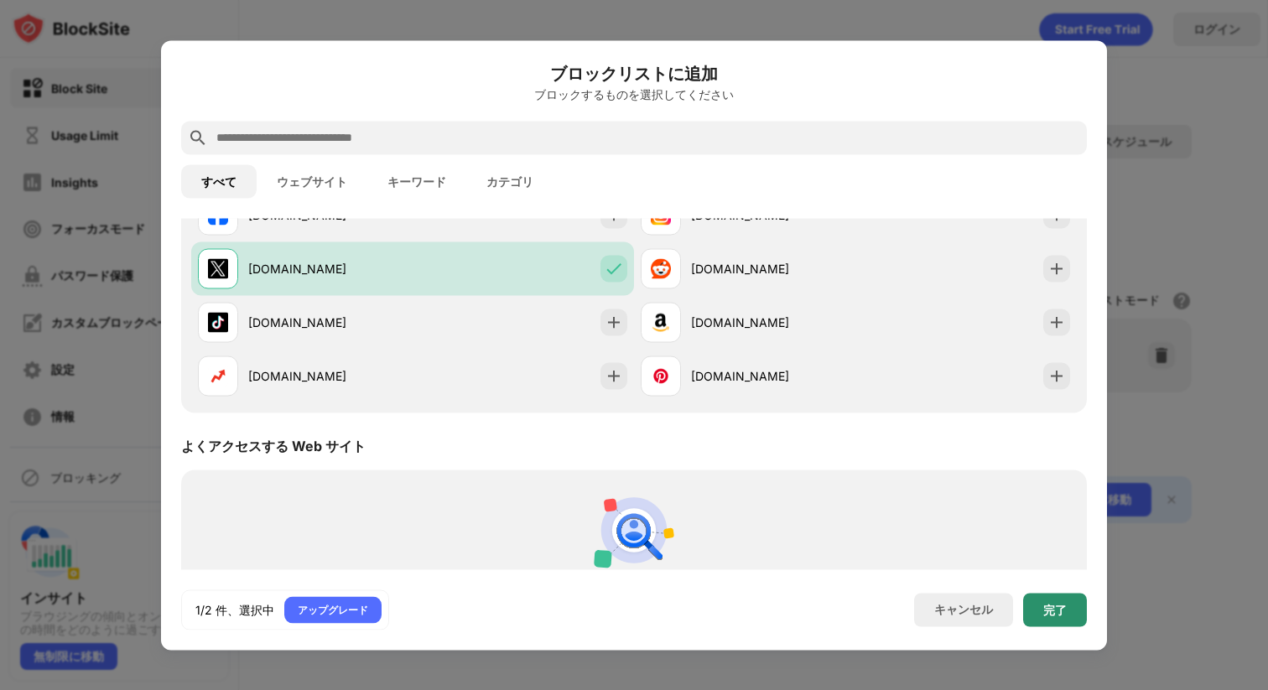  I want to click on button: キーワード, so click(417, 181).